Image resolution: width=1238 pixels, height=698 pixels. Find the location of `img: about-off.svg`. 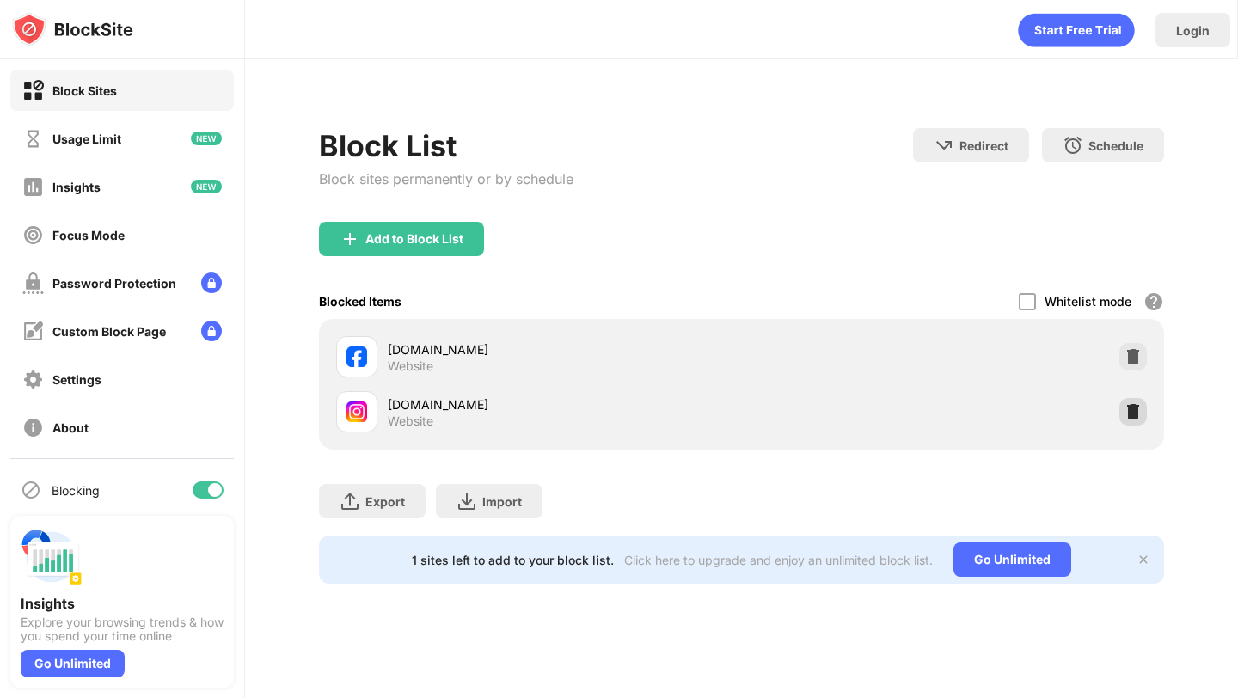

img: about-off.svg is located at coordinates (33, 427).